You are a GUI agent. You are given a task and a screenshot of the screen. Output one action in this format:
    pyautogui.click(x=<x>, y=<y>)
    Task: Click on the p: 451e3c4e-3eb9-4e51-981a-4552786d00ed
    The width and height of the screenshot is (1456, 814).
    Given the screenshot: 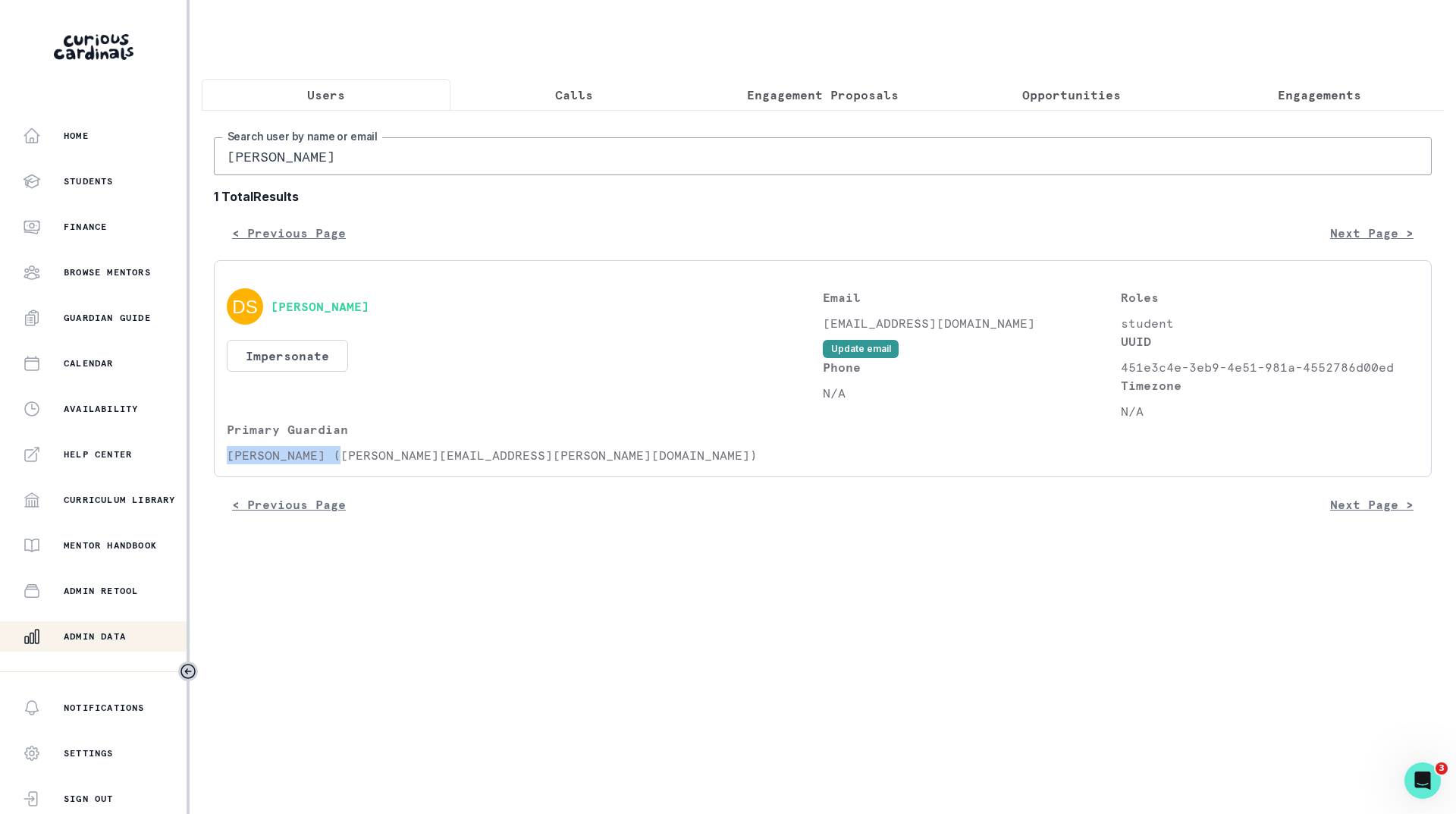 What is the action you would take?
    pyautogui.click(x=1270, y=367)
    